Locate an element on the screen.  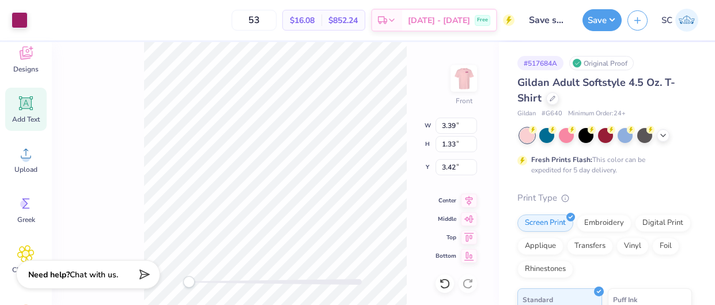
div: Vinyl is located at coordinates (633, 246).